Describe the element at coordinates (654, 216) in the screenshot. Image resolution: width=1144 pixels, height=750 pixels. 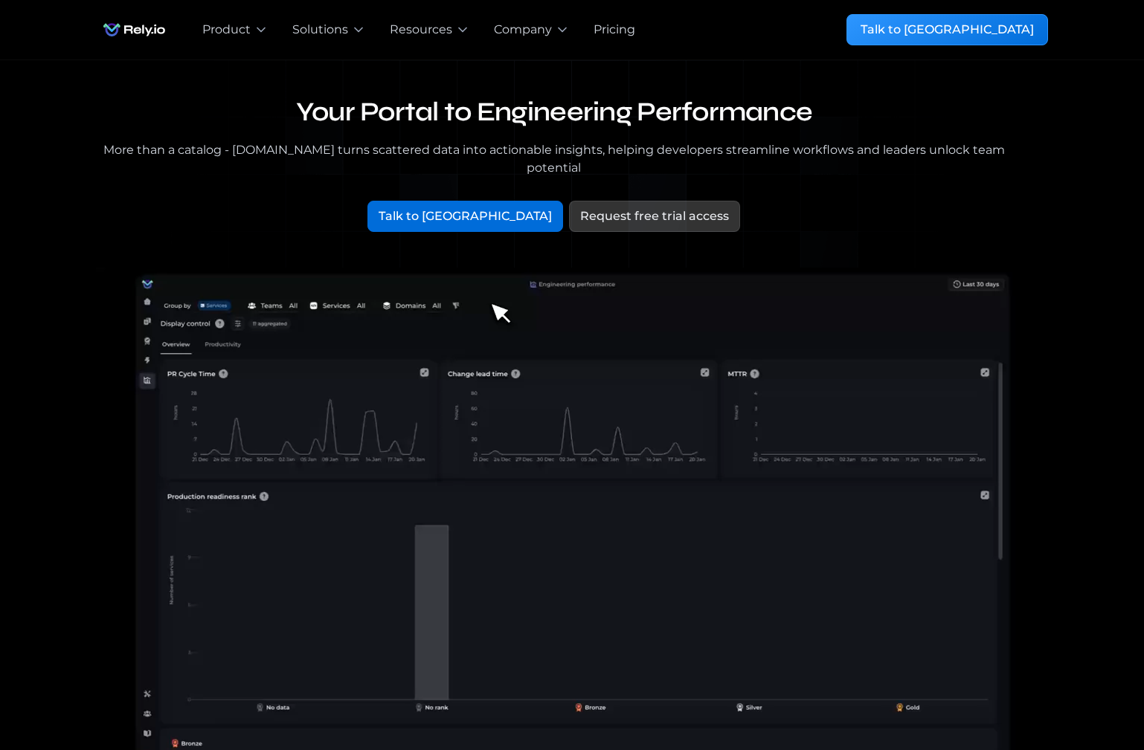
I see `a: Request free trial access` at that location.